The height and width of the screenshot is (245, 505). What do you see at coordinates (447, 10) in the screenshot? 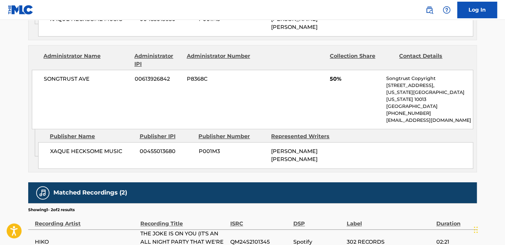
I see `div: Help` at bounding box center [447, 10].